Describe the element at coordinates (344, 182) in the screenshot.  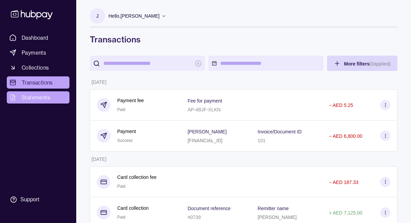
I see `p: − AED 187.33` at that location.